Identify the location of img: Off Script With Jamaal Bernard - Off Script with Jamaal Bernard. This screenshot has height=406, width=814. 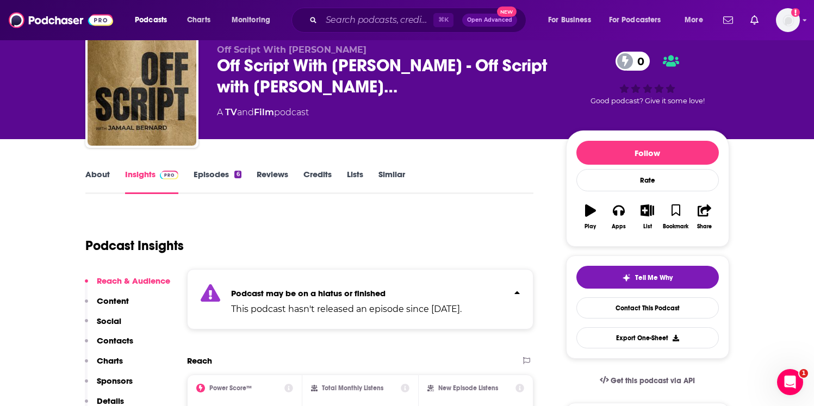
(142, 91).